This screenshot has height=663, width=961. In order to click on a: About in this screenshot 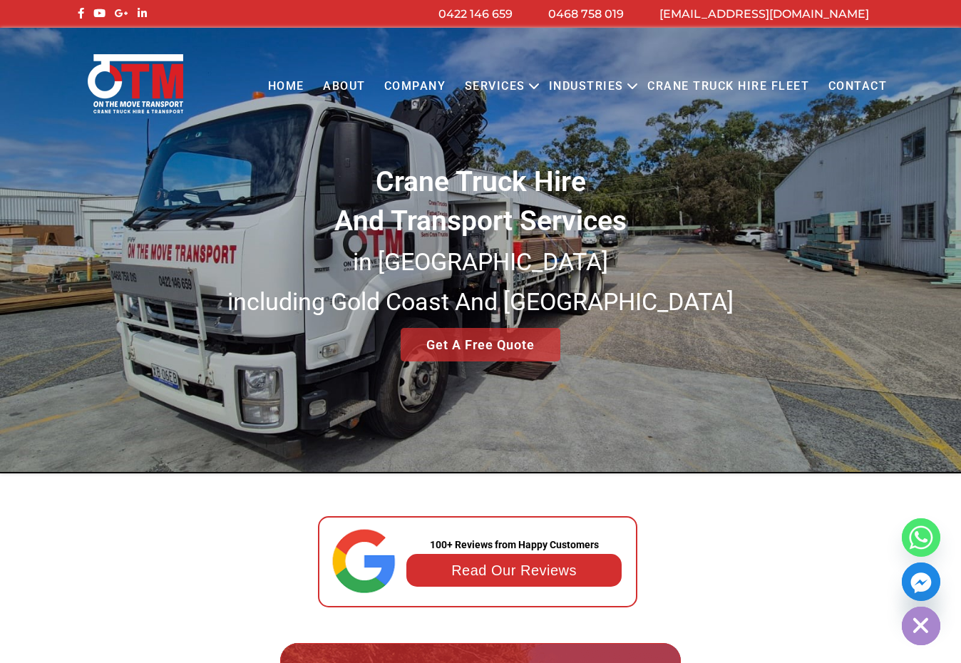, I will do `click(344, 86)`.